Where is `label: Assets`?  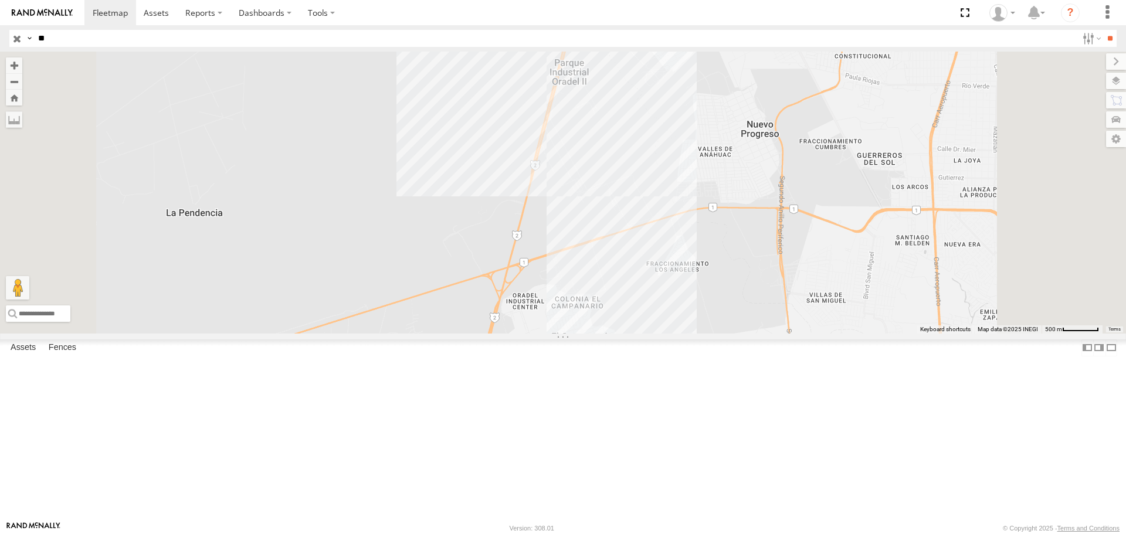
label: Assets is located at coordinates (23, 348).